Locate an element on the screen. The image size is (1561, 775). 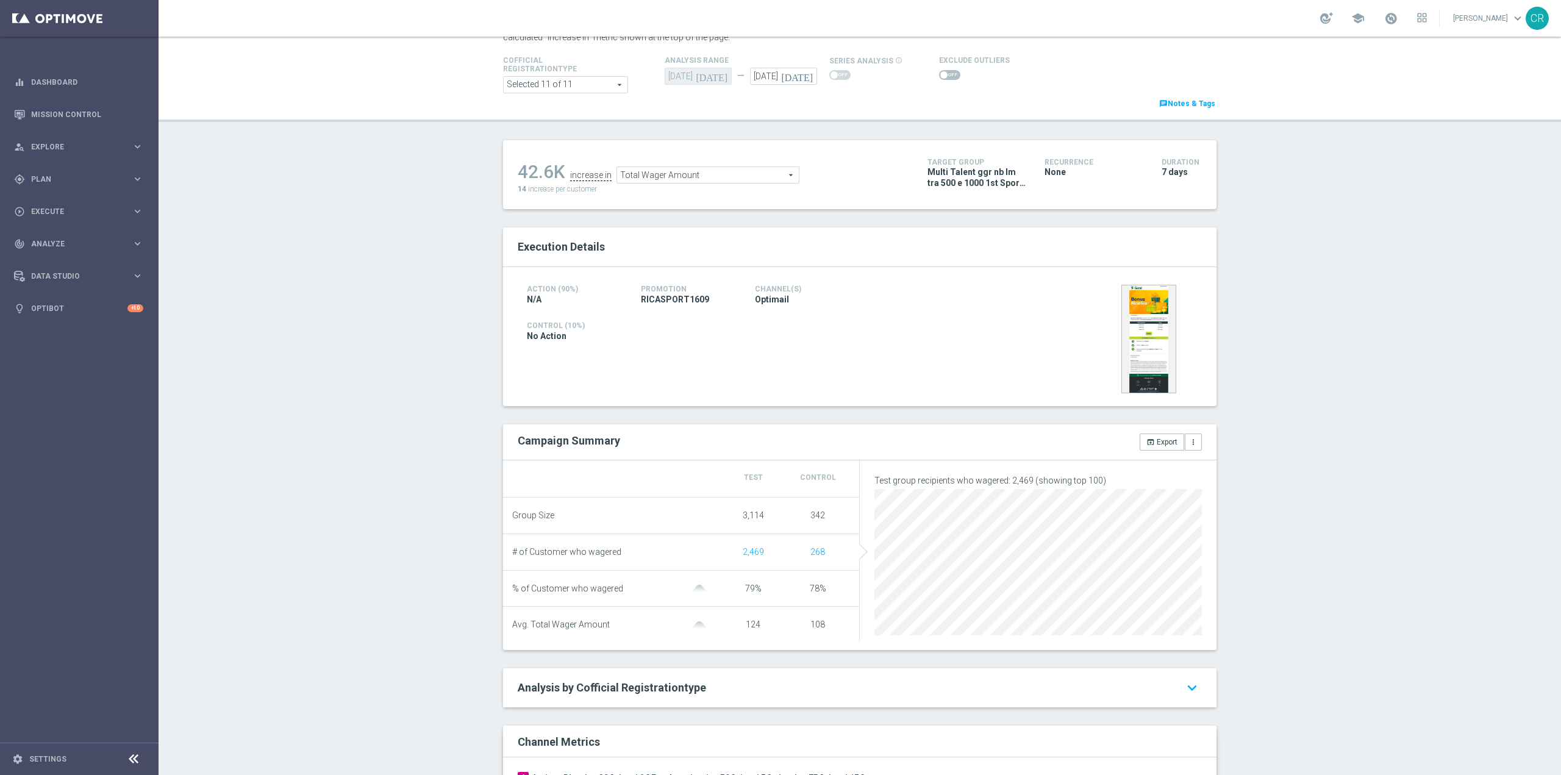
h4: Channel(s) is located at coordinates (803, 289).